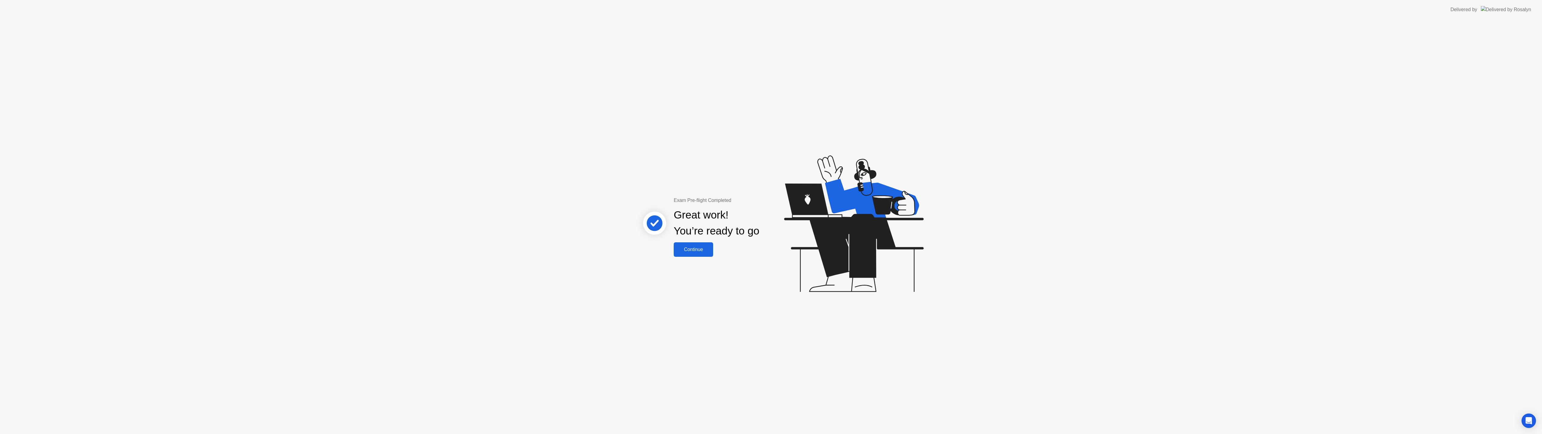 The width and height of the screenshot is (1542, 434). Describe the element at coordinates (693, 249) in the screenshot. I see `div: Continue` at that location.